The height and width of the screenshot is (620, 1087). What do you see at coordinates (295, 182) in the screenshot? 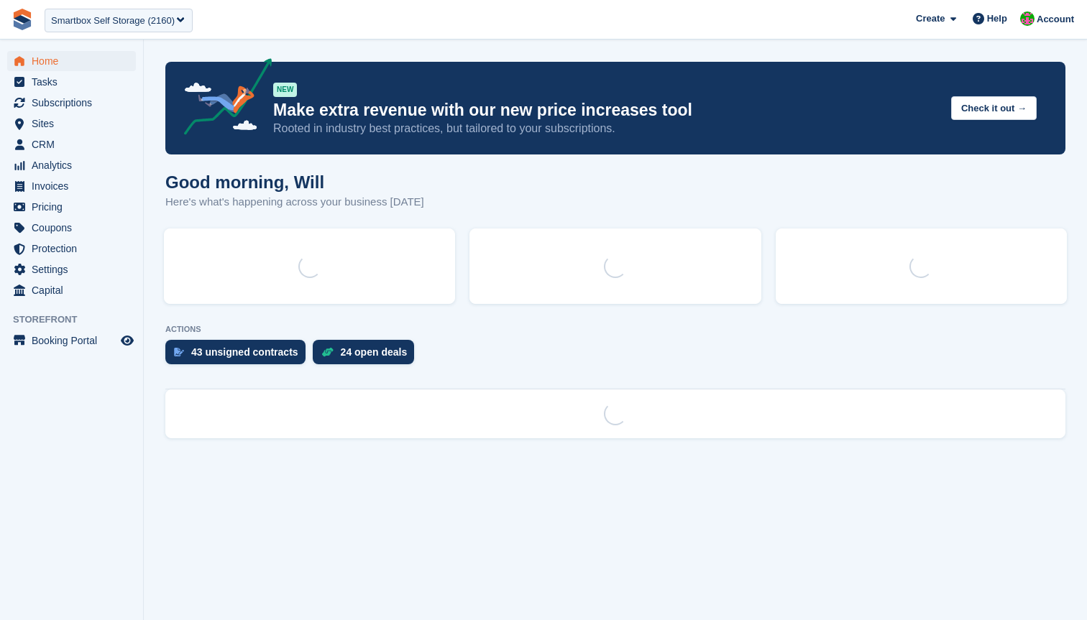
I see `h1: Good morning, Will` at bounding box center [295, 182].